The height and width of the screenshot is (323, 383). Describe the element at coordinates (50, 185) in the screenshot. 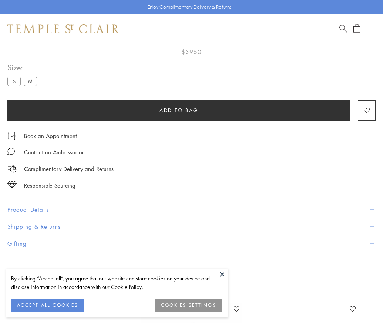

I see `div: Responsible Sourcing` at that location.